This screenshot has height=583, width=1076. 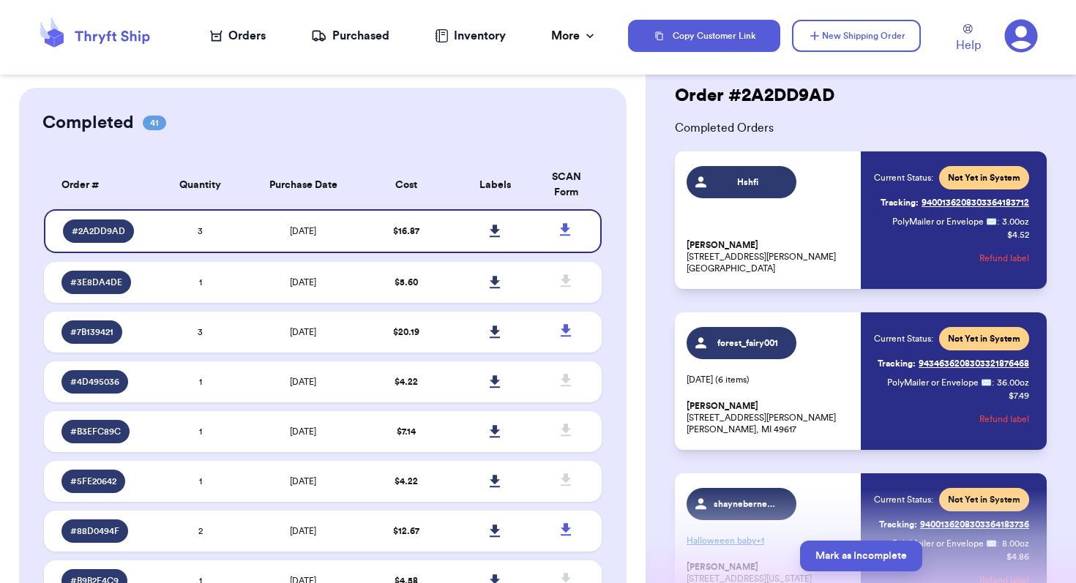 What do you see at coordinates (861, 556) in the screenshot?
I see `button: Mark as Incomplete` at bounding box center [861, 556].